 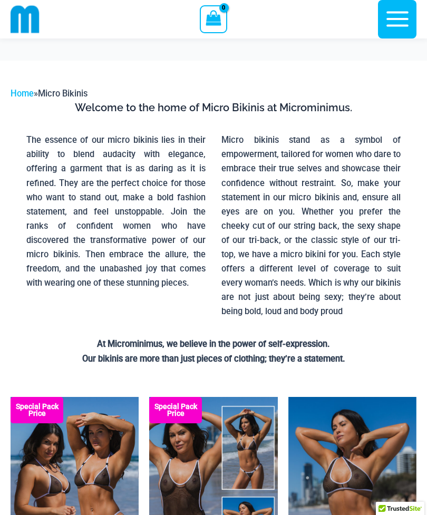 What do you see at coordinates (25, 19) in the screenshot?
I see `img: cropped mm emblem` at bounding box center [25, 19].